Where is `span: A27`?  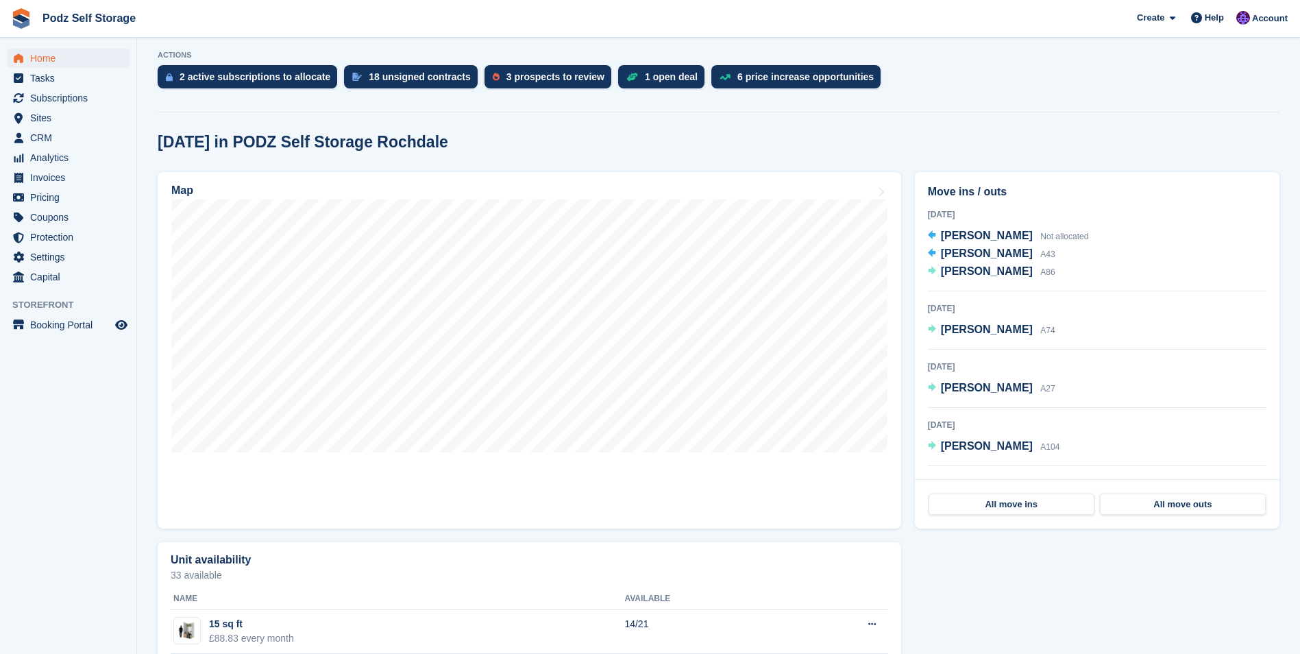
span: A27 is located at coordinates (1047, 388).